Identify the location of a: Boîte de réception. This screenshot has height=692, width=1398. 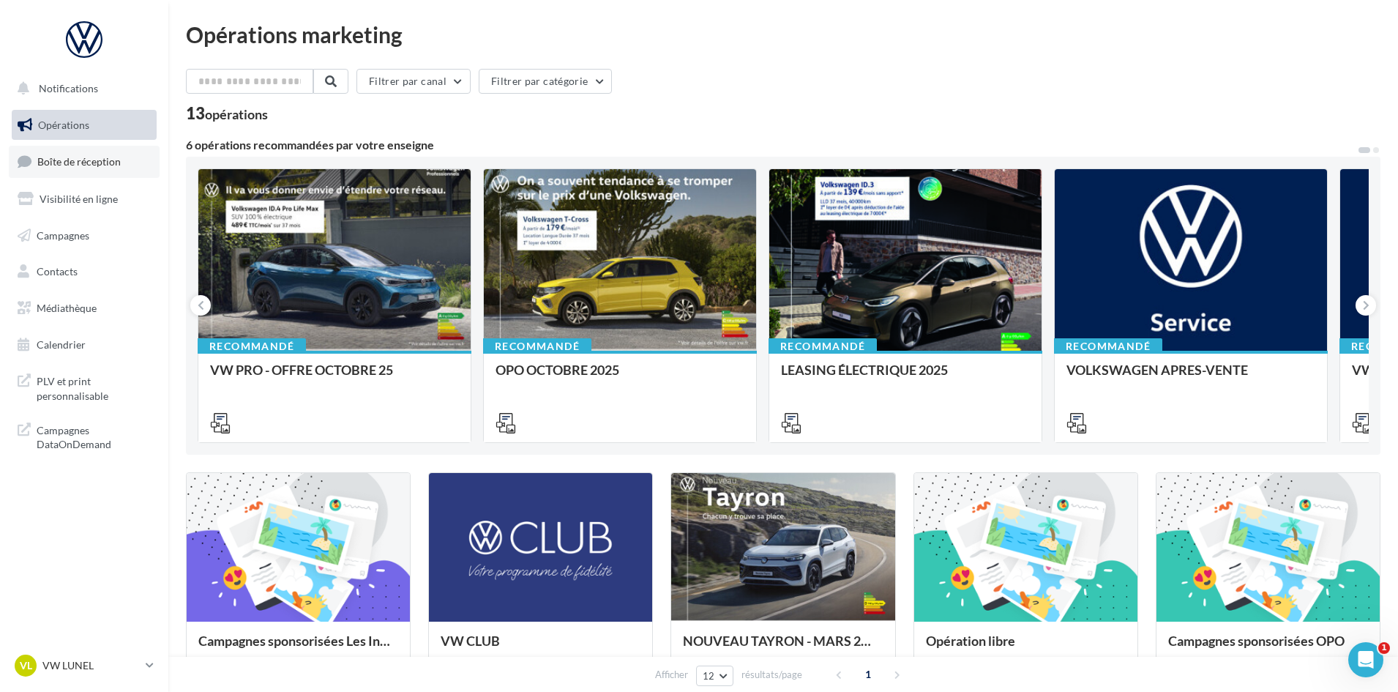
(84, 161).